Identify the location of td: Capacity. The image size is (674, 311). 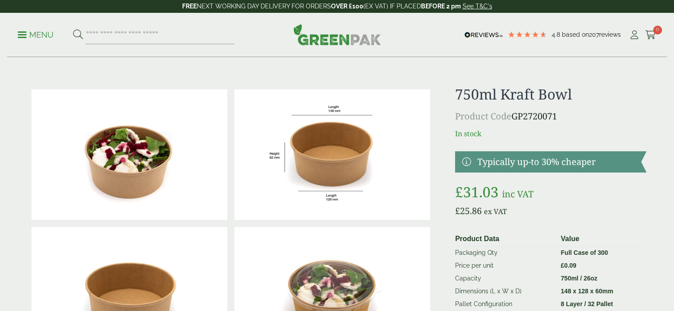
(504, 279).